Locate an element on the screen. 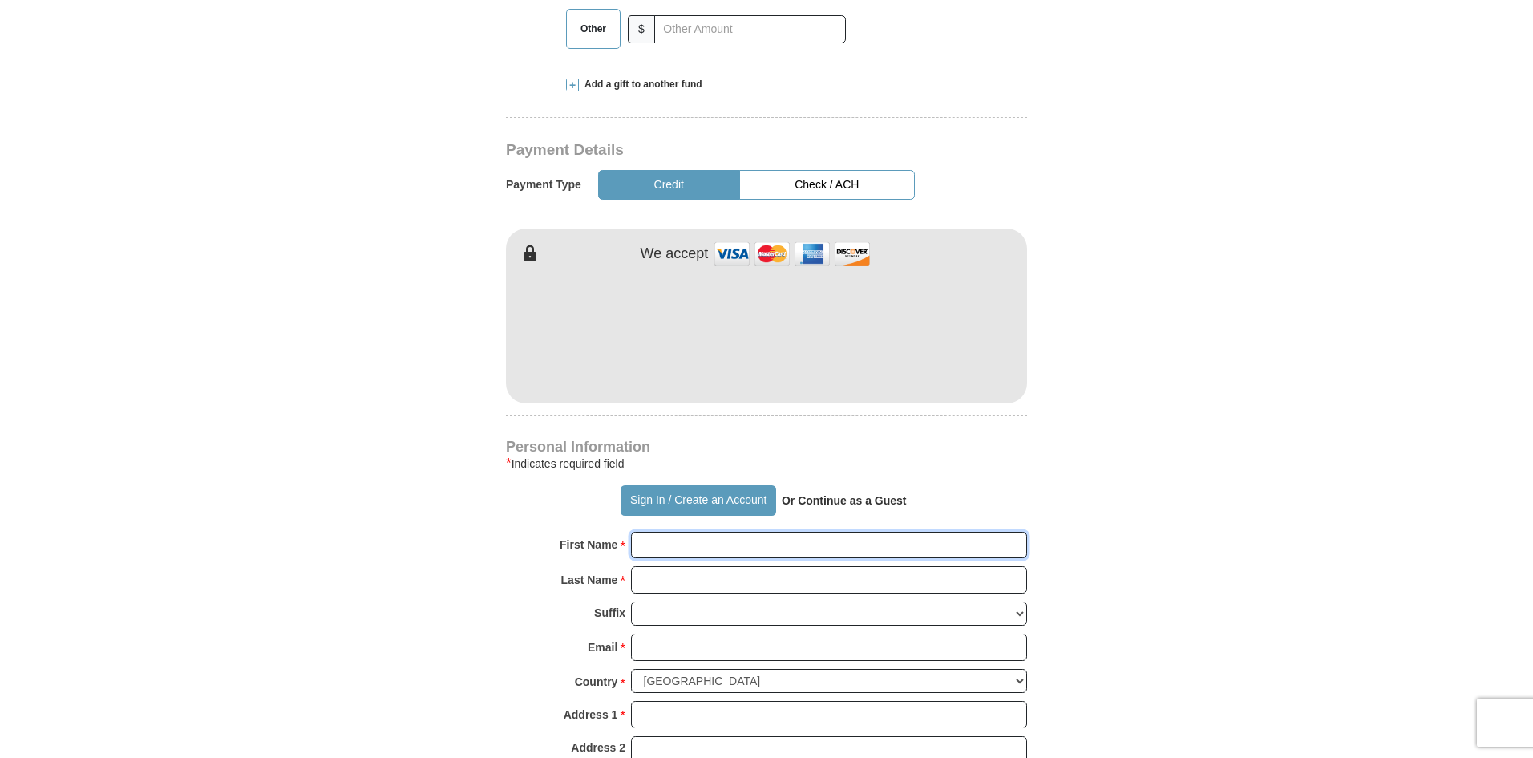  strong: First Name is located at coordinates (589, 545).